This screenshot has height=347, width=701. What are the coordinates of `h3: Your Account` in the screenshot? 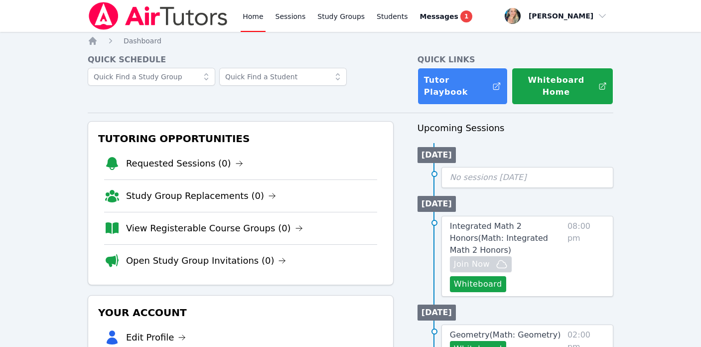 It's located at (241, 312).